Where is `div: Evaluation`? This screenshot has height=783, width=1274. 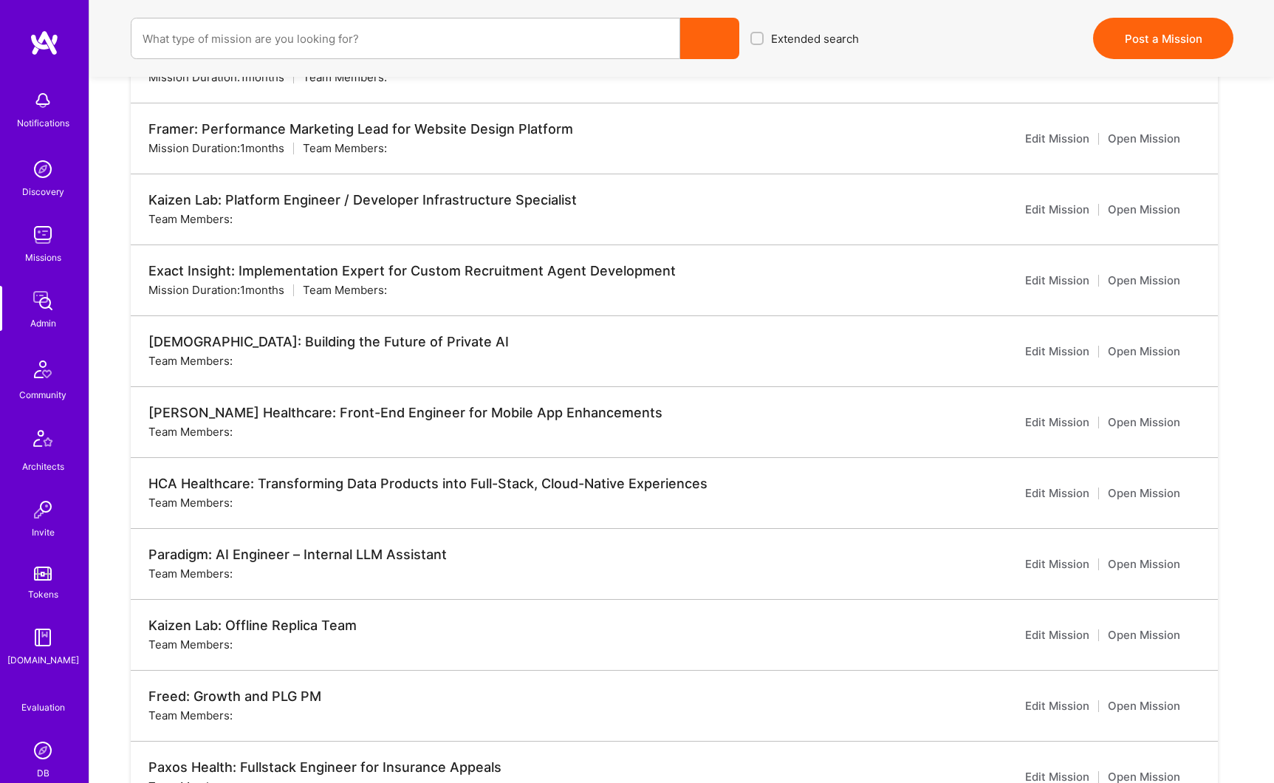 div: Evaluation is located at coordinates (43, 707).